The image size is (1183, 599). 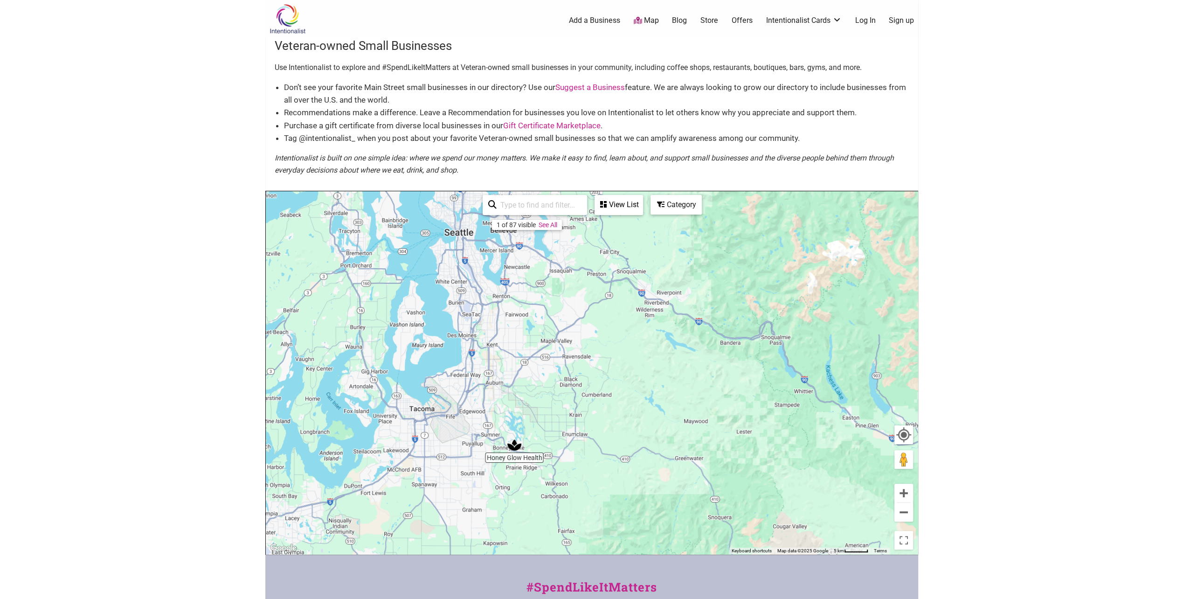 I want to click on button: Zoom out, so click(x=903, y=512).